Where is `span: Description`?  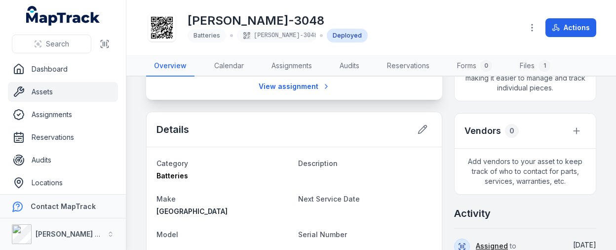 span: Description is located at coordinates (318, 163).